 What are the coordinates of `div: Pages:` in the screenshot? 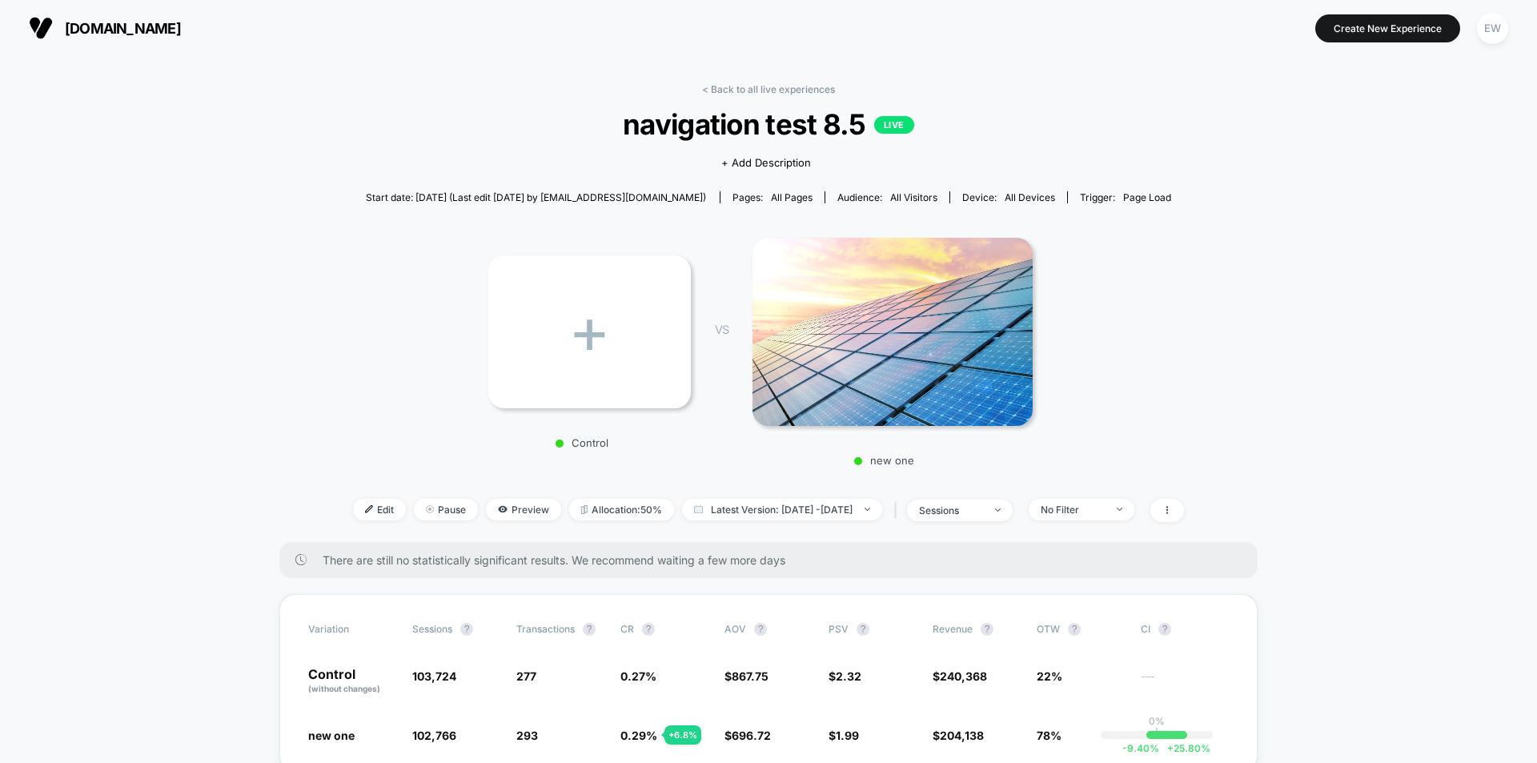 It's located at (772, 197).